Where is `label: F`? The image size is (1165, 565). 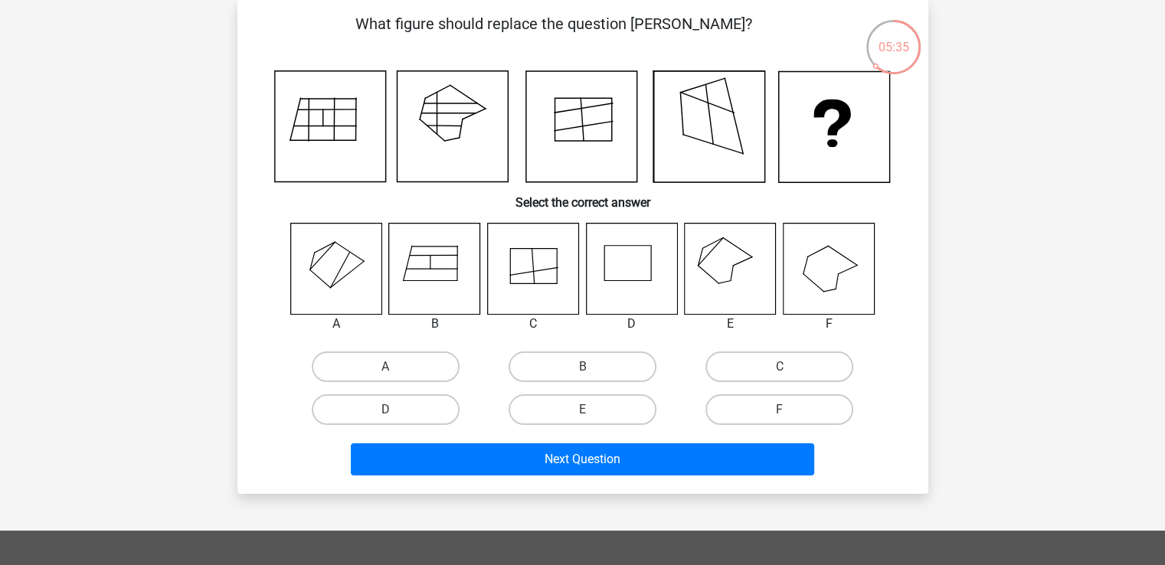
label: F is located at coordinates (779, 410).